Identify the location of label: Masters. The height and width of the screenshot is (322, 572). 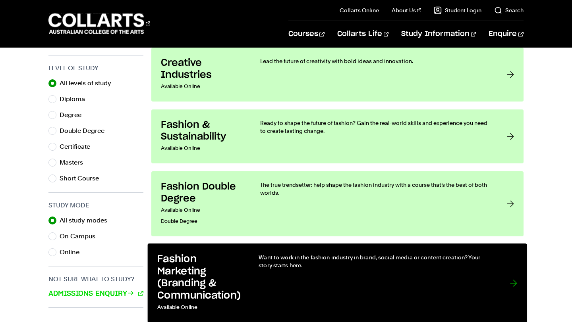
(74, 163).